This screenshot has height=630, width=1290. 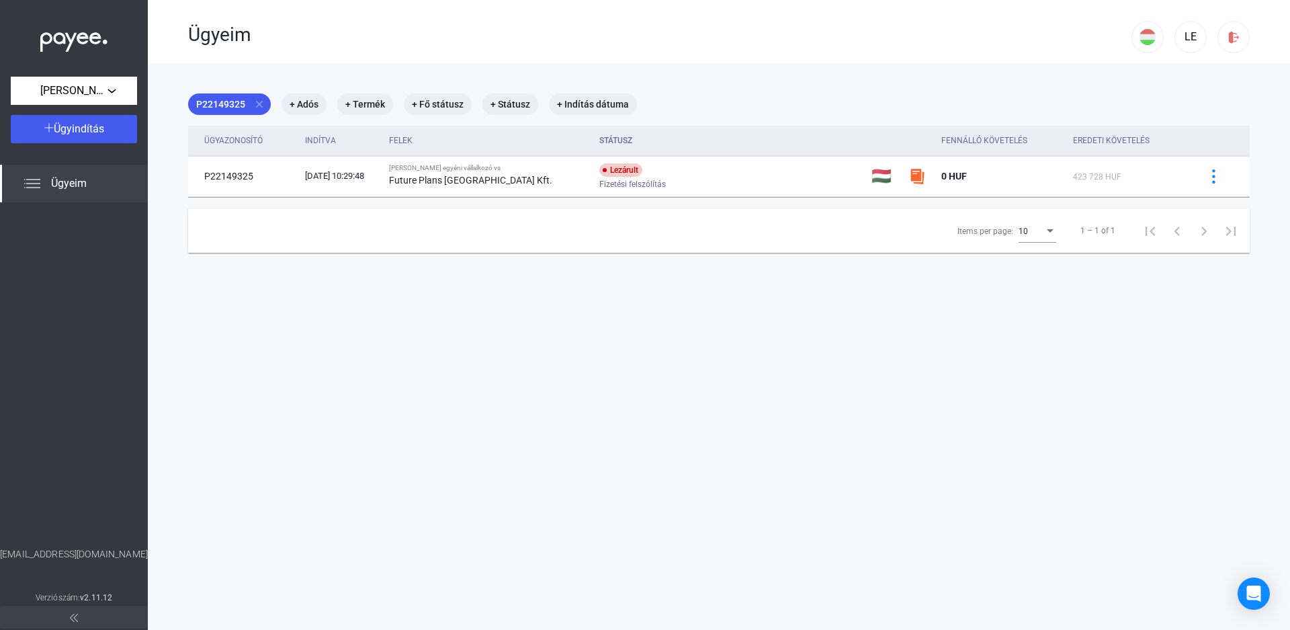 What do you see at coordinates (1148, 37) in the screenshot?
I see `button: HU` at bounding box center [1148, 37].